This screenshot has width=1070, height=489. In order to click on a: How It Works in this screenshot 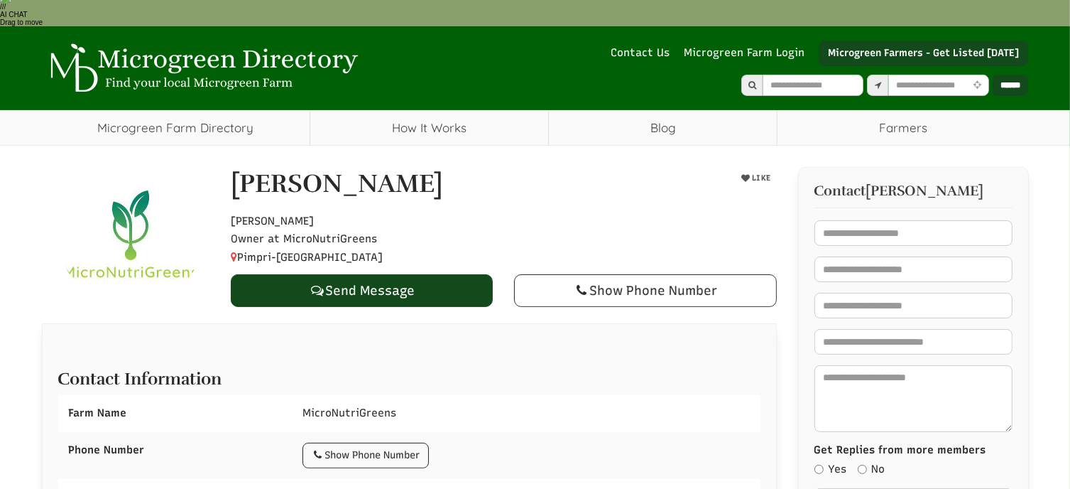, I will do `click(429, 128)`.